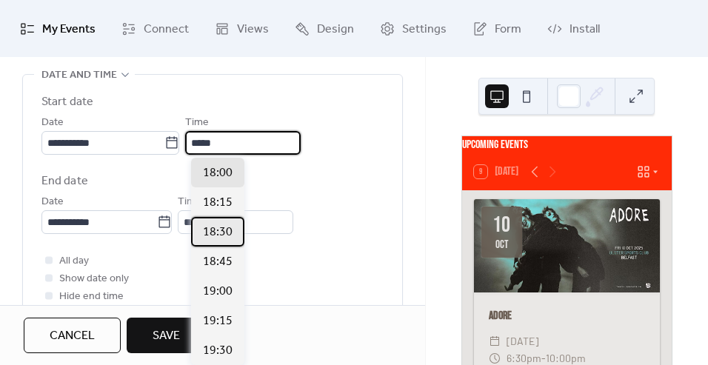 Image resolution: width=708 pixels, height=365 pixels. What do you see at coordinates (218, 321) in the screenshot?
I see `span: 19:15` at bounding box center [218, 321].